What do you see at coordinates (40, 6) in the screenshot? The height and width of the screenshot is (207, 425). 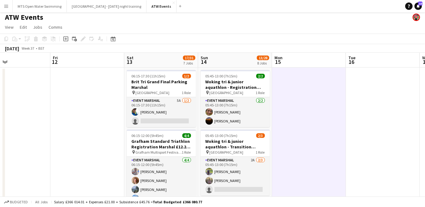 I see `button: MTS Open Water Swimming` at bounding box center [40, 6].